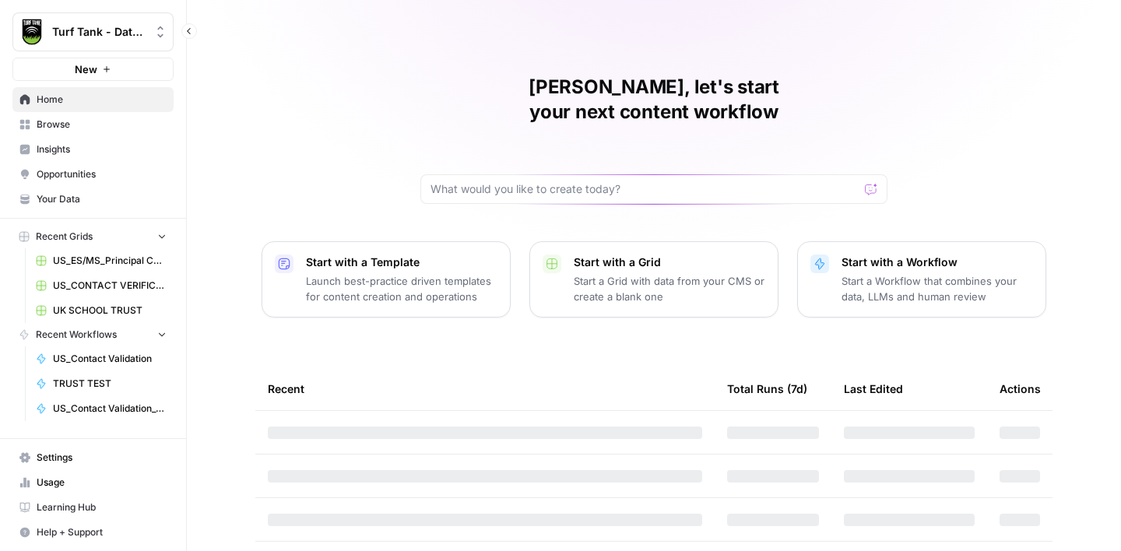 This screenshot has width=1121, height=551. I want to click on a: US_ES/MS_Principal Contacts_1, so click(101, 261).